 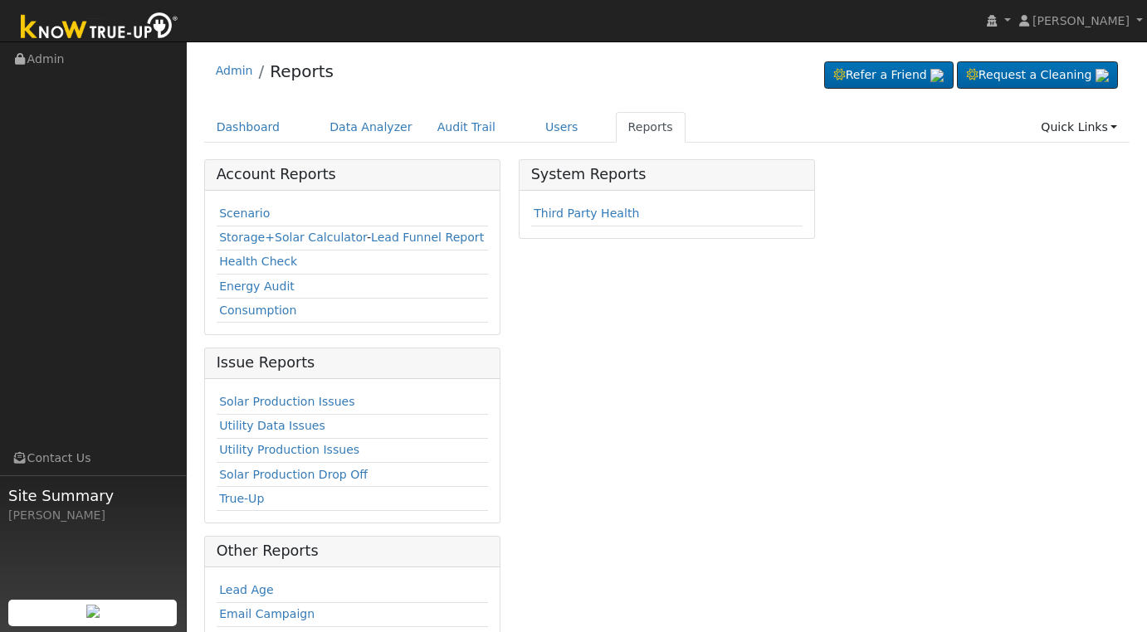 What do you see at coordinates (289, 450) in the screenshot?
I see `a: Utility Production Issues` at bounding box center [289, 450].